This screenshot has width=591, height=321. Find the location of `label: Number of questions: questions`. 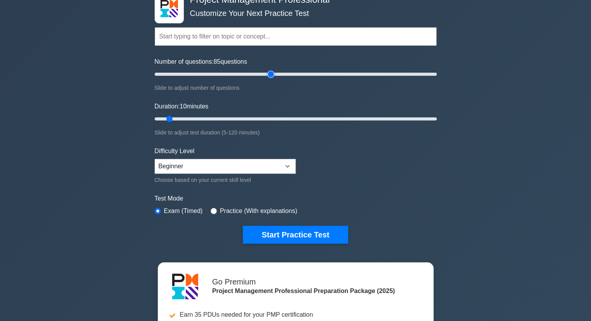

label: Number of questions: questions is located at coordinates (201, 62).